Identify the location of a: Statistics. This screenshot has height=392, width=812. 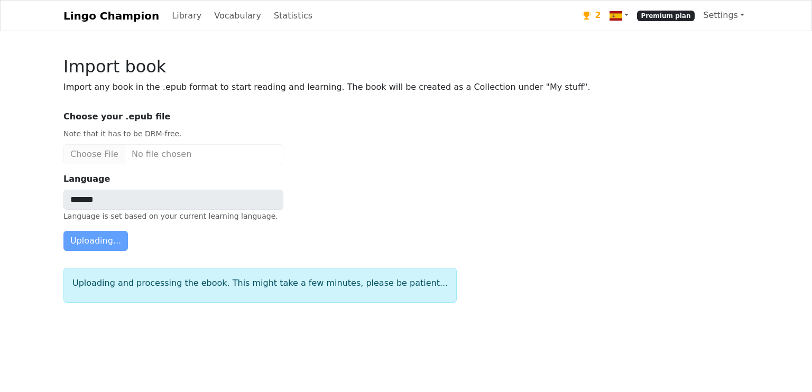
(293, 16).